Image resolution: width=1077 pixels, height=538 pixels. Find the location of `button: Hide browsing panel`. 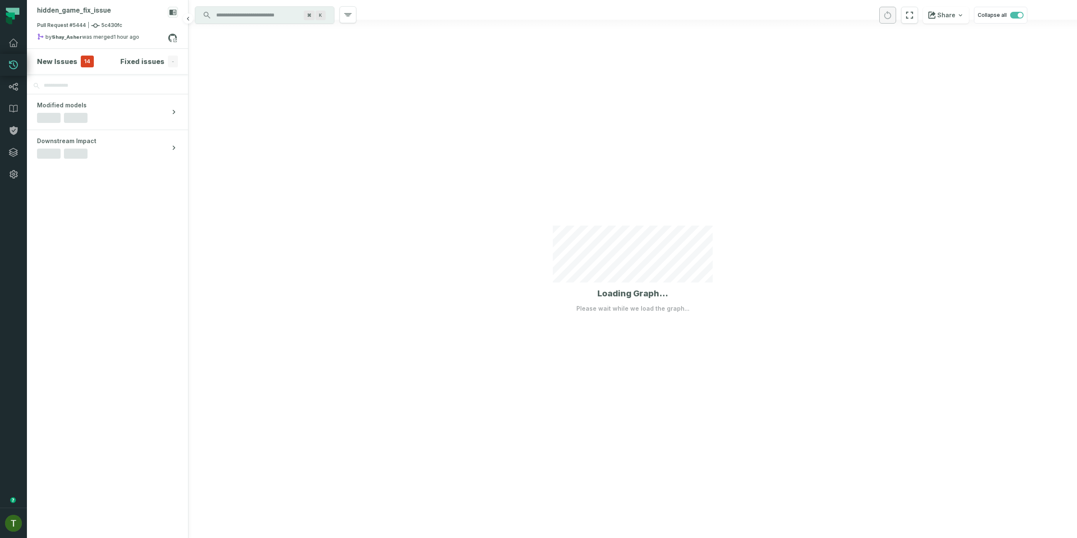

button: Hide browsing panel is located at coordinates (188, 19).